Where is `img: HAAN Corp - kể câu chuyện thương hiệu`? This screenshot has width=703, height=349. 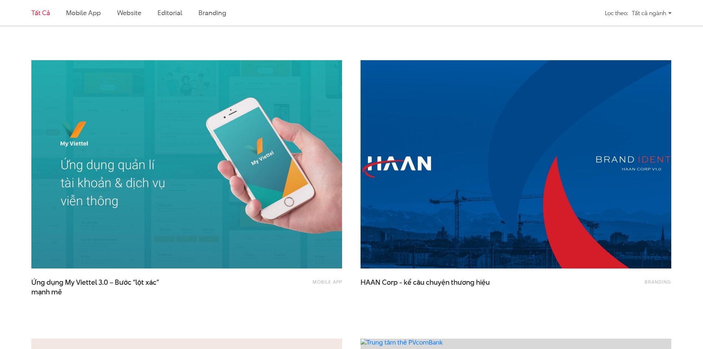 img: HAAN Corp - kể câu chuyện thương hiệu is located at coordinates (516, 164).